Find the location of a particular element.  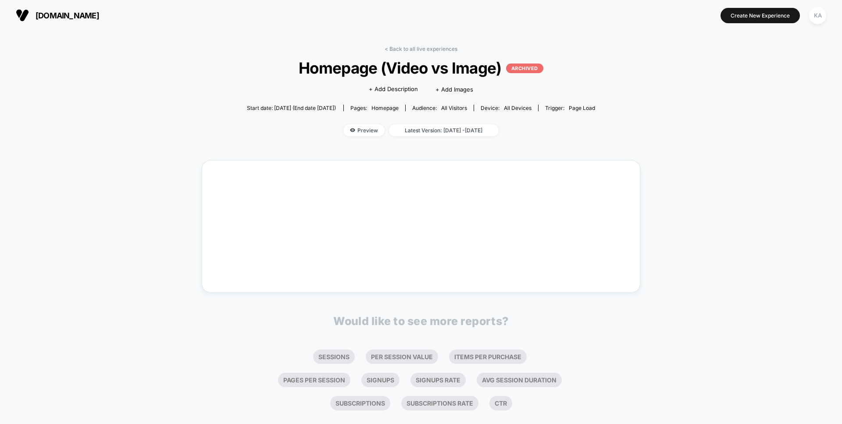

li: Pages Per Session is located at coordinates (314, 380).